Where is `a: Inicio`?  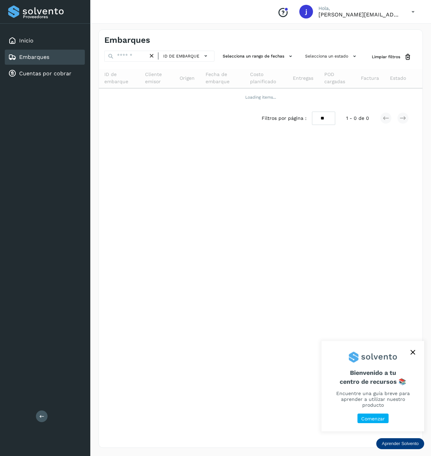 a: Inicio is located at coordinates (26, 40).